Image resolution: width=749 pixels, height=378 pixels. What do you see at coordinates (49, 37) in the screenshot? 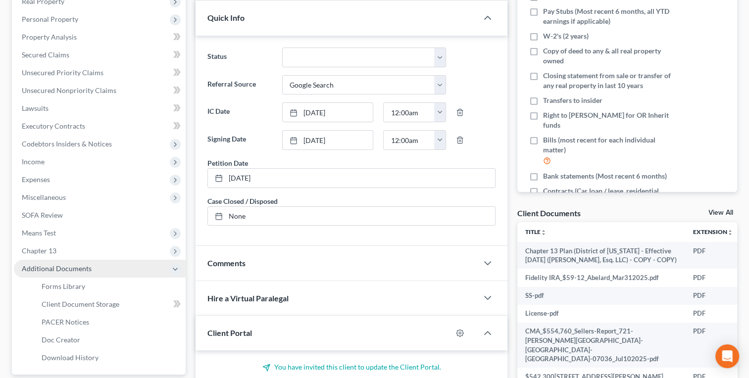
I see `span: Property Analysis` at bounding box center [49, 37].